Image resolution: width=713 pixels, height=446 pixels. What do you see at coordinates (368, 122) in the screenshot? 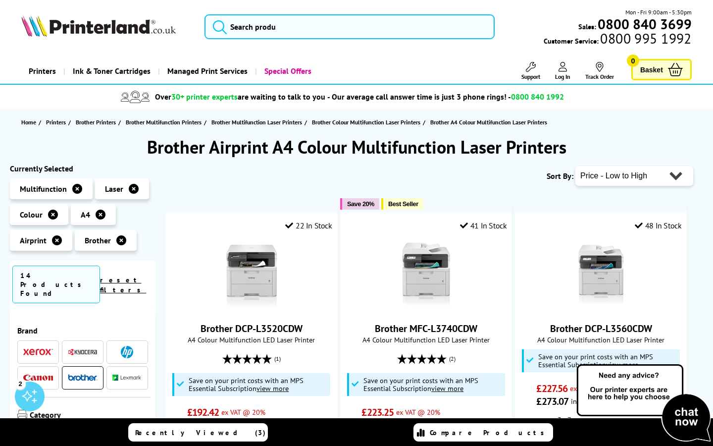
I see `a: Brother Colour Multifunction Laser Printers` at bounding box center [368, 122].